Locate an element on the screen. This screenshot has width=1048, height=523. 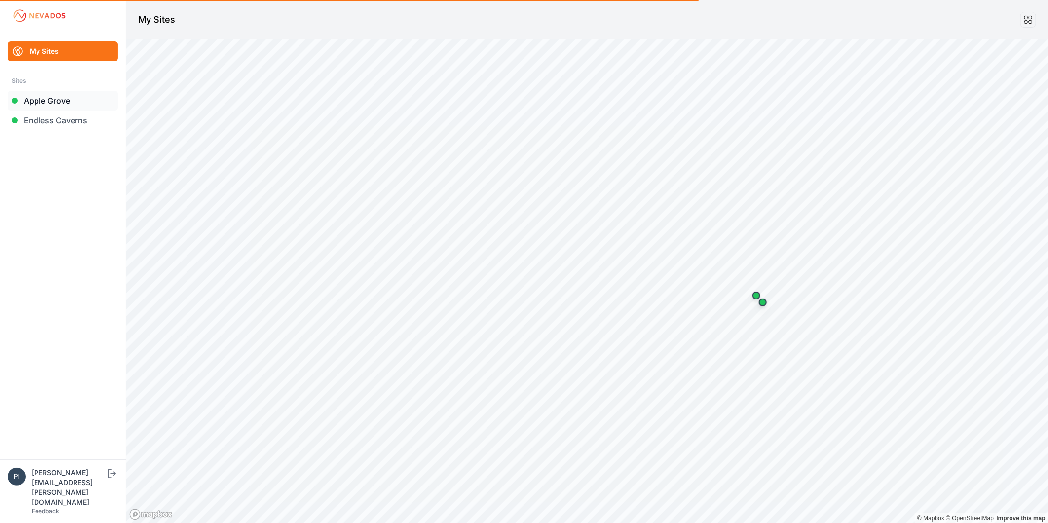
a: Feedback is located at coordinates (45, 511).